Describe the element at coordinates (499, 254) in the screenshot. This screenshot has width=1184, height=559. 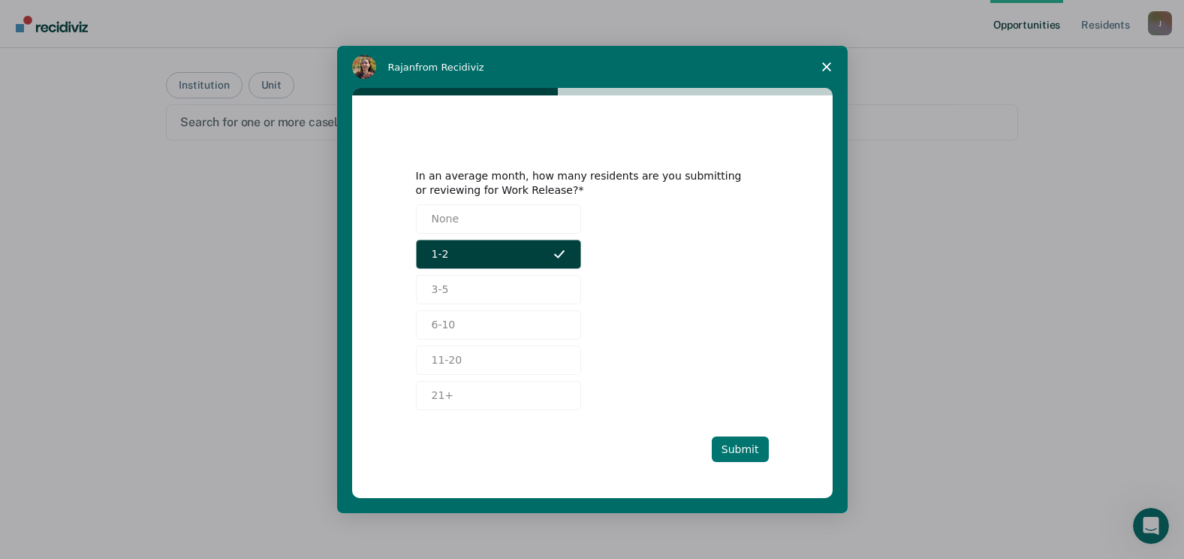
I see `button: 1-2` at that location.